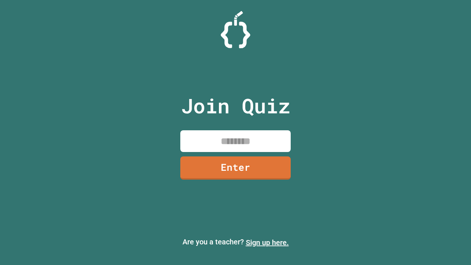 The height and width of the screenshot is (265, 471). Describe the element at coordinates (235, 106) in the screenshot. I see `p: Join Quiz` at that location.